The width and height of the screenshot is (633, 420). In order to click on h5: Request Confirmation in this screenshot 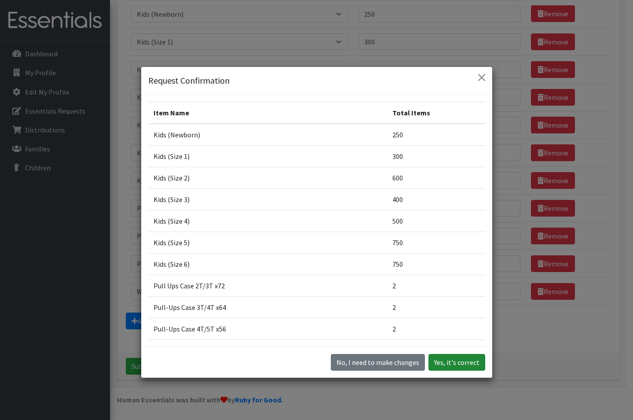, I will do `click(189, 80)`.